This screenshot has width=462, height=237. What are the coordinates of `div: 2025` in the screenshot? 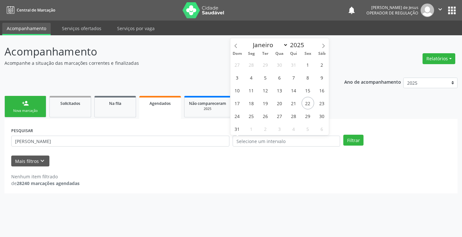 It's located at (207, 109).